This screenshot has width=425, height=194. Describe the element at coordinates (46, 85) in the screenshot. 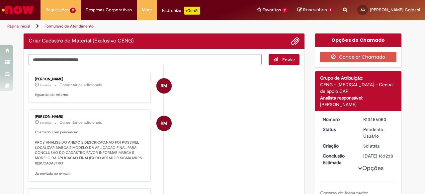

I see `span: 7m atrás` at that location.